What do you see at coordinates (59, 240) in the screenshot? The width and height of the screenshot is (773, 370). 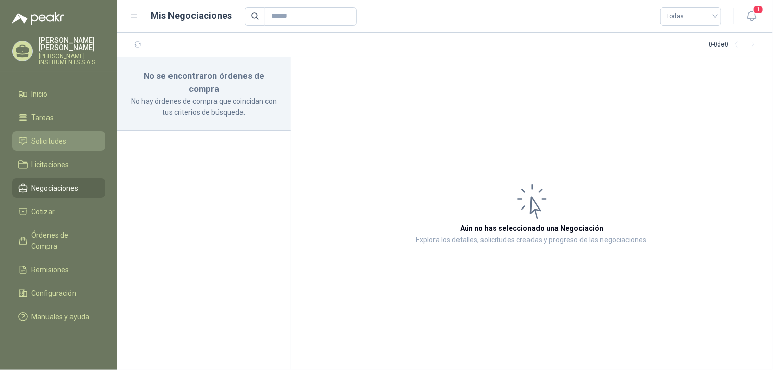 I see `a: Órdenes de Compra` at bounding box center [59, 240].